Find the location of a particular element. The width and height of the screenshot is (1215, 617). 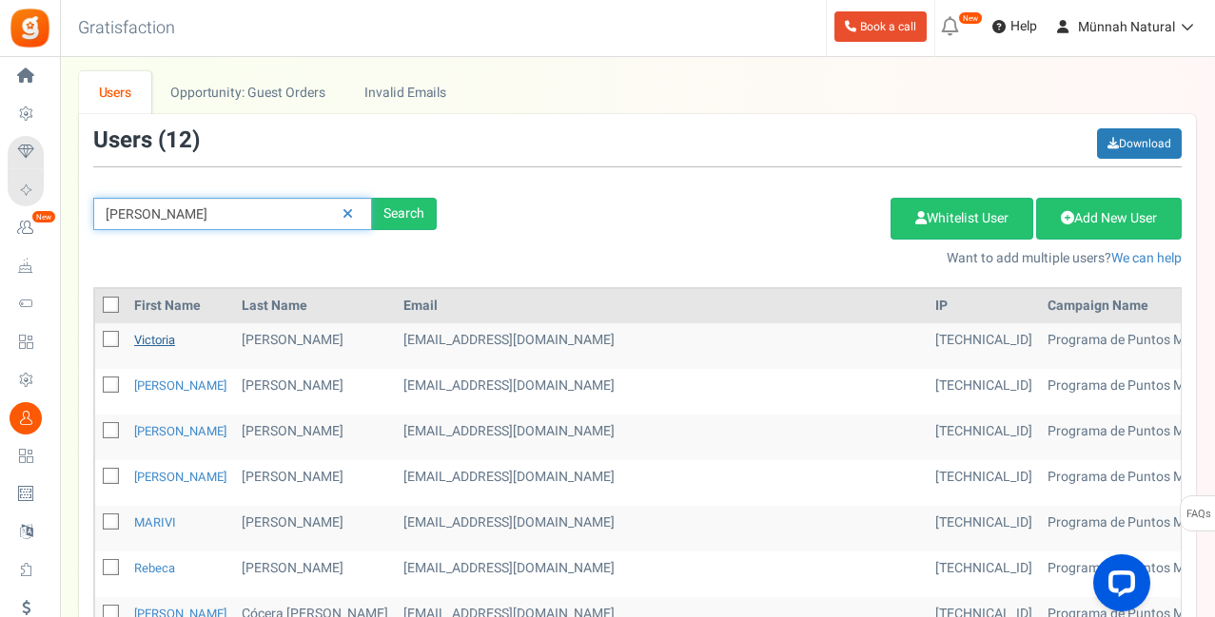

a: New is located at coordinates (29, 228).